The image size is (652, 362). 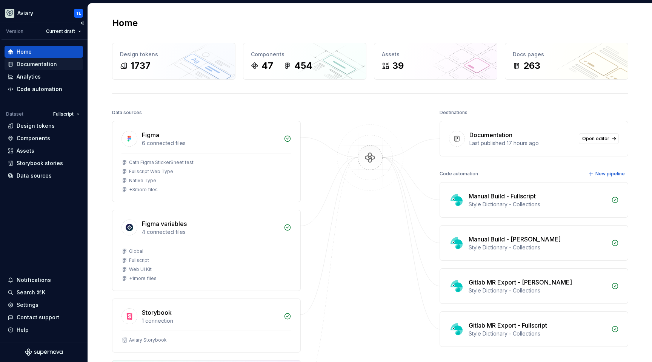 What do you see at coordinates (24, 52) in the screenshot?
I see `div: Home` at bounding box center [24, 52].